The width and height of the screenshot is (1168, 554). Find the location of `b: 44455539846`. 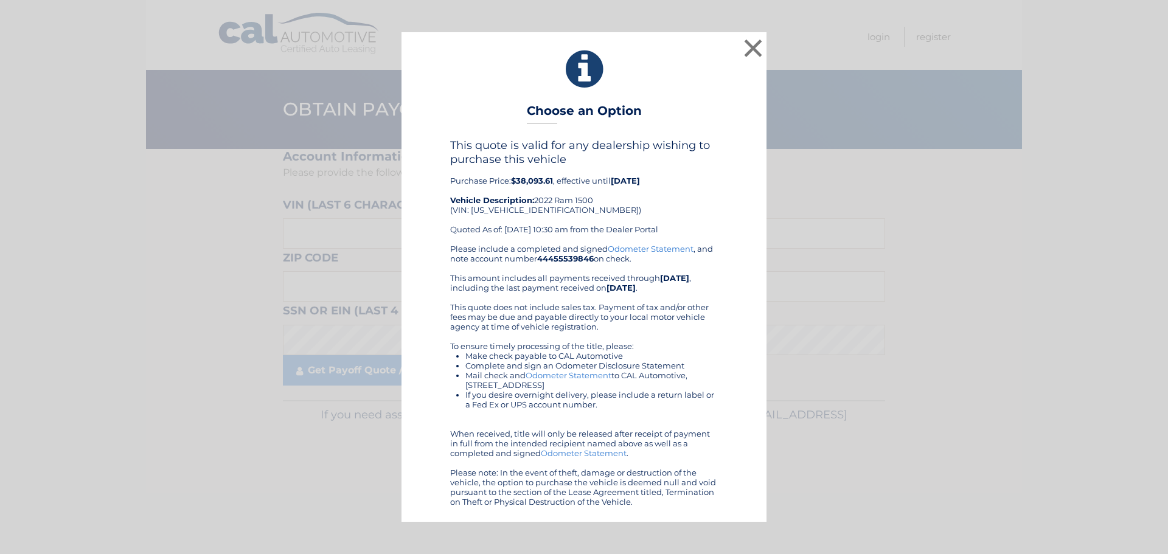

b: 44455539846 is located at coordinates (565, 259).